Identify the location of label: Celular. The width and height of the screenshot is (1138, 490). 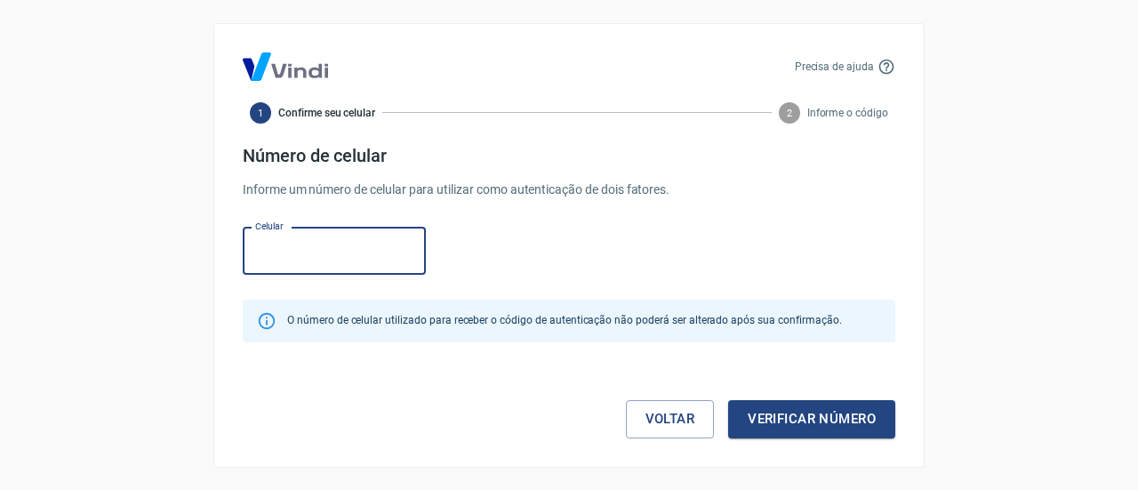
(269, 226).